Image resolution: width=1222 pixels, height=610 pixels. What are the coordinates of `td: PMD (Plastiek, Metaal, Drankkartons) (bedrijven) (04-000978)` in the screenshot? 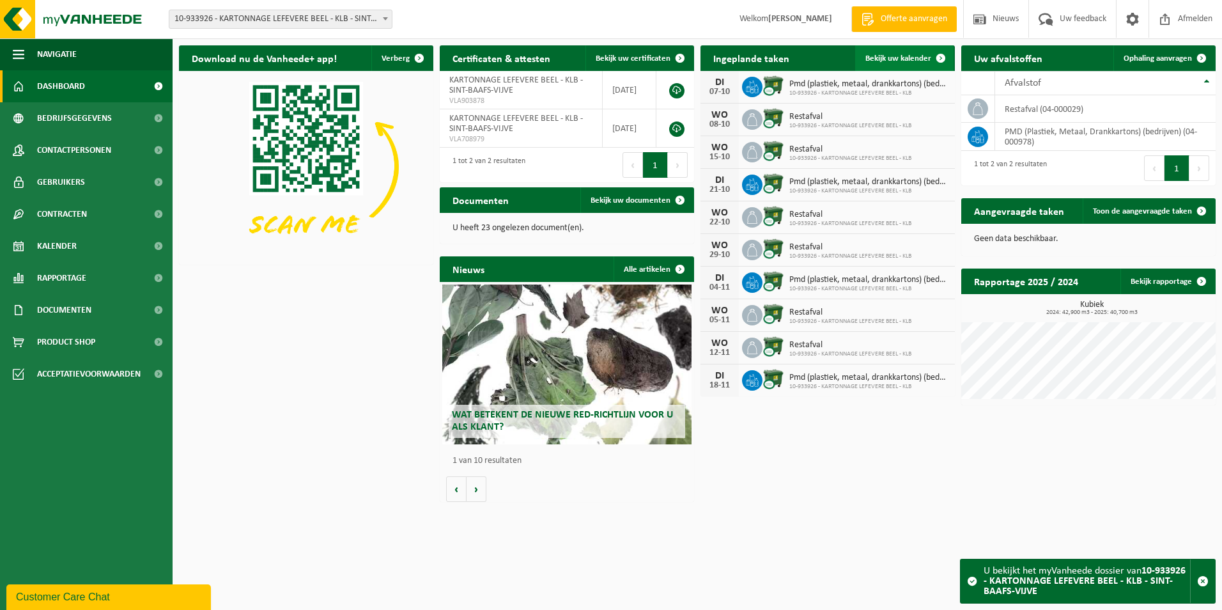 It's located at (1105, 137).